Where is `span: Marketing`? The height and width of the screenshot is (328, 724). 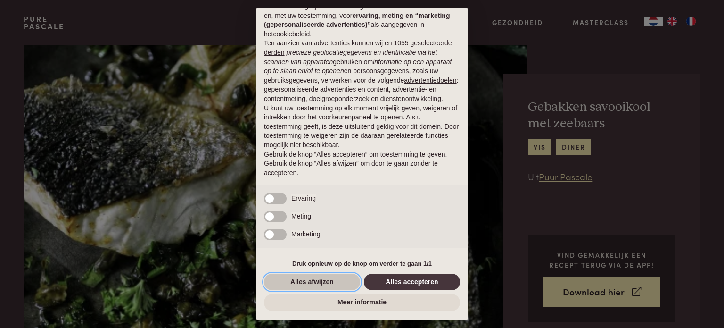 span: Marketing is located at coordinates (306, 234).